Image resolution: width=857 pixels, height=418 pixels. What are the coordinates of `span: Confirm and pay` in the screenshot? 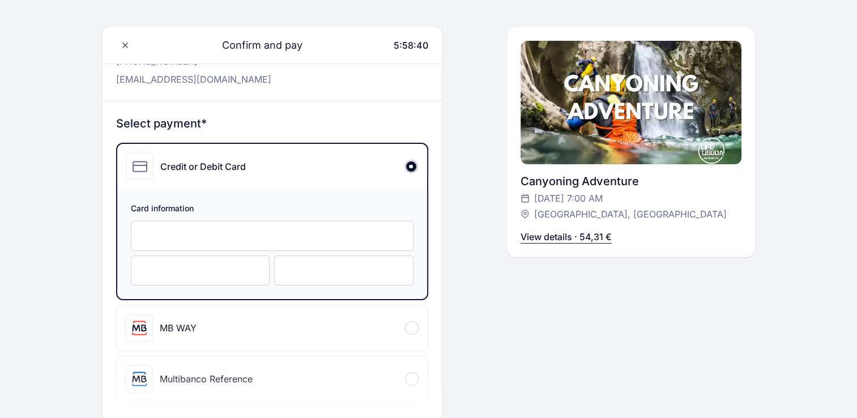 It's located at (256, 45).